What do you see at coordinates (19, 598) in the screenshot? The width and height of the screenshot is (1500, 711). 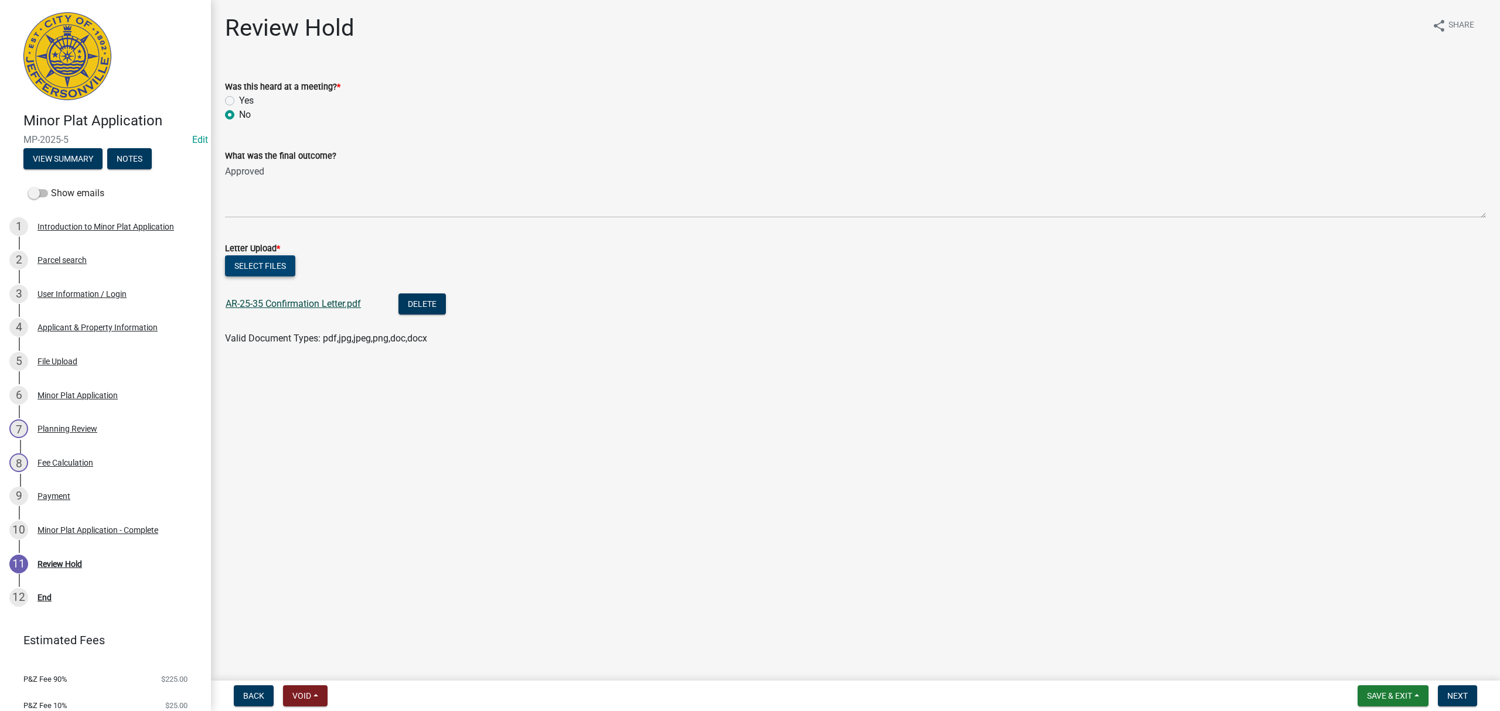 I see `div: 12` at bounding box center [19, 598].